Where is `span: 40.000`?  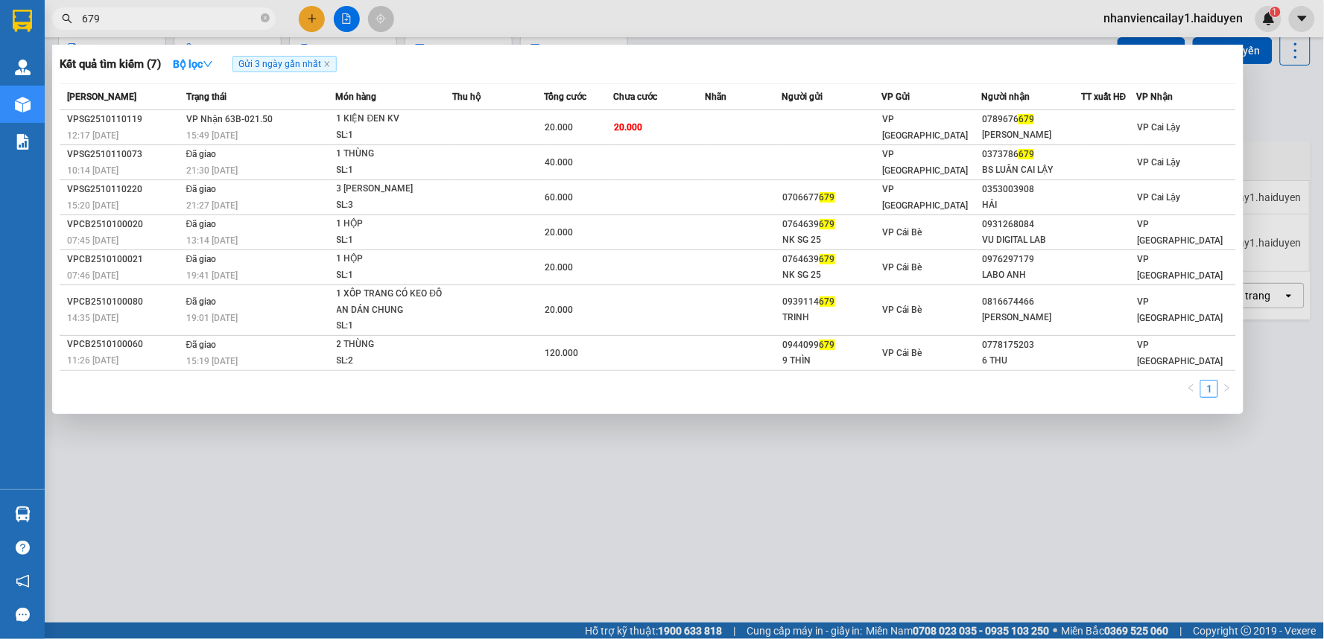
span: 40.000 is located at coordinates (559, 162).